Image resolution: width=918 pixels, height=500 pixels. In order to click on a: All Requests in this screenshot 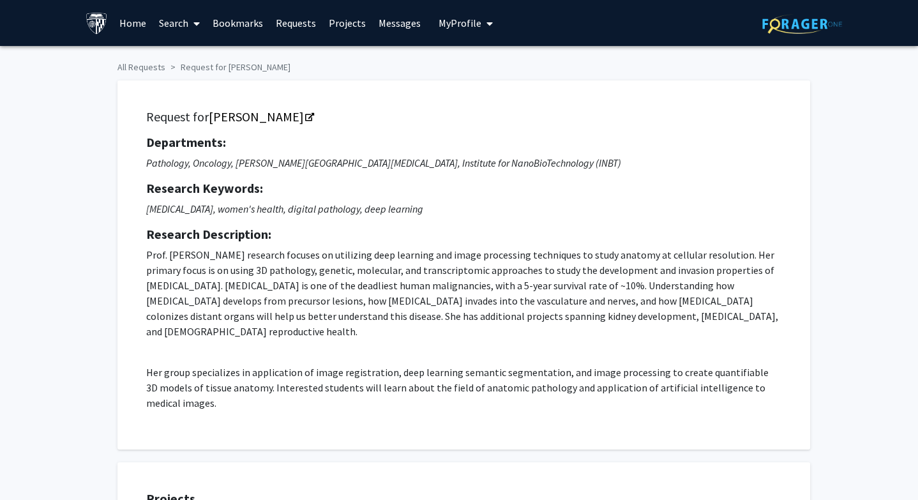, I will do `click(141, 67)`.